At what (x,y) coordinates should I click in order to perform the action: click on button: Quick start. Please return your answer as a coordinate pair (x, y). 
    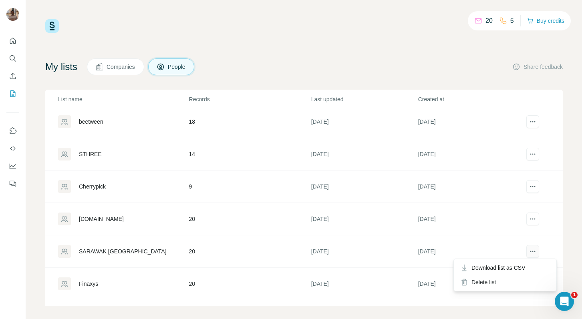
    Looking at the image, I should click on (13, 41).